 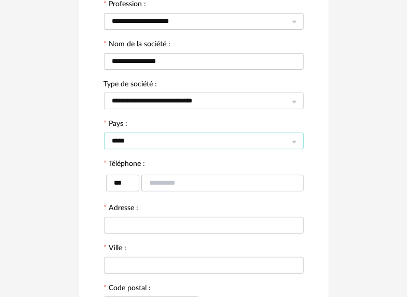 What do you see at coordinates (130, 85) in the screenshot?
I see `label: Type de société :` at bounding box center [130, 85].